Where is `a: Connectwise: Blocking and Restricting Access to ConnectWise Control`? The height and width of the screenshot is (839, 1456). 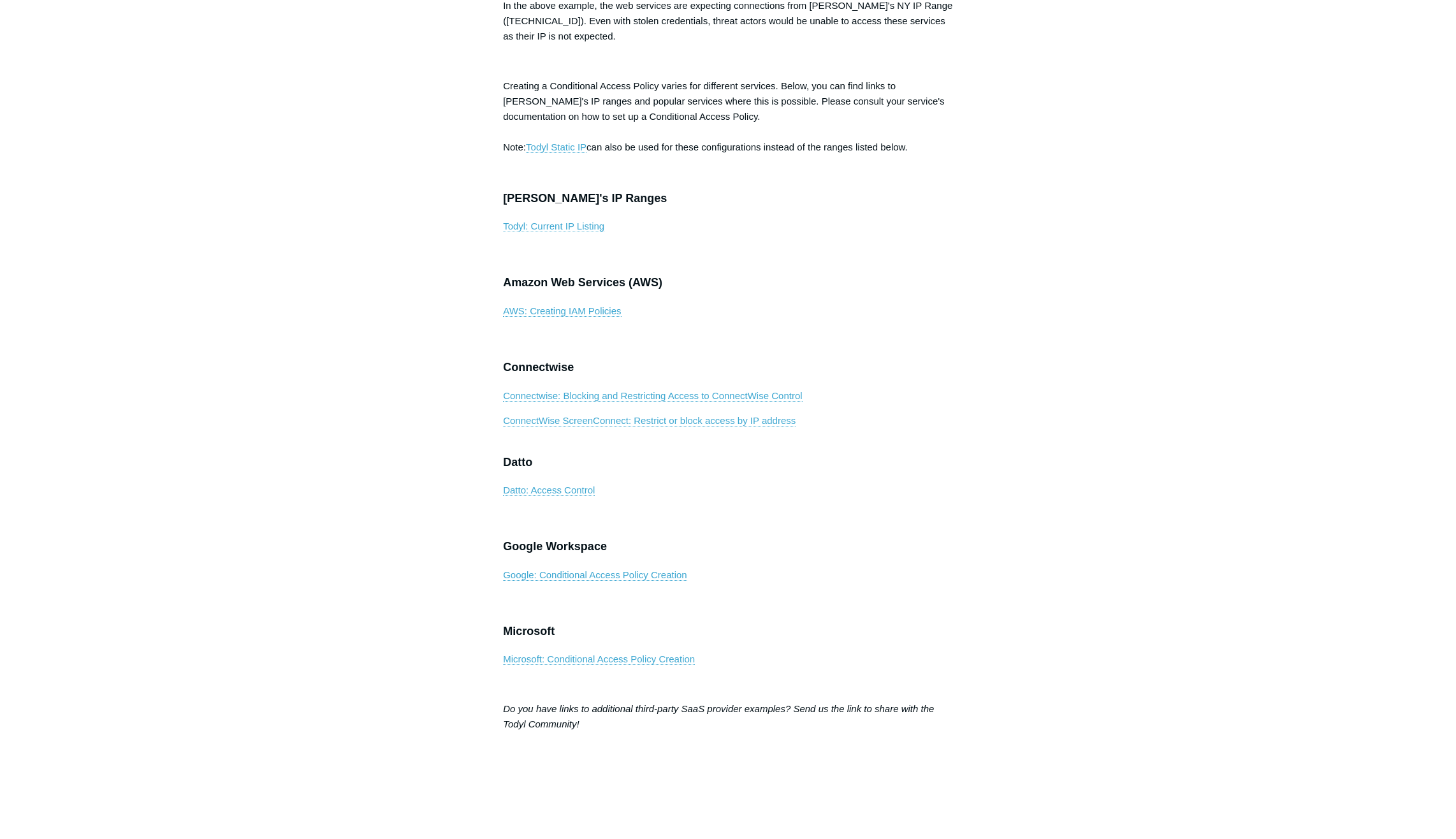
a: Connectwise: Blocking and Restricting Access to ConnectWise Control is located at coordinates (652, 396).